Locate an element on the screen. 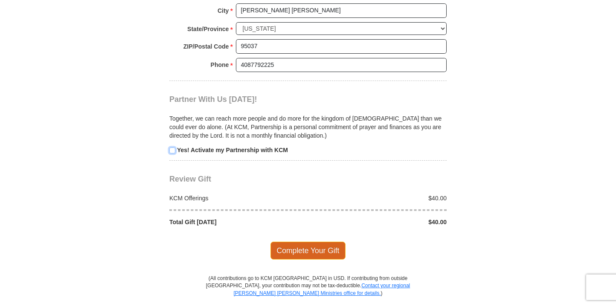  div: KCM Offerings is located at coordinates (237, 198).